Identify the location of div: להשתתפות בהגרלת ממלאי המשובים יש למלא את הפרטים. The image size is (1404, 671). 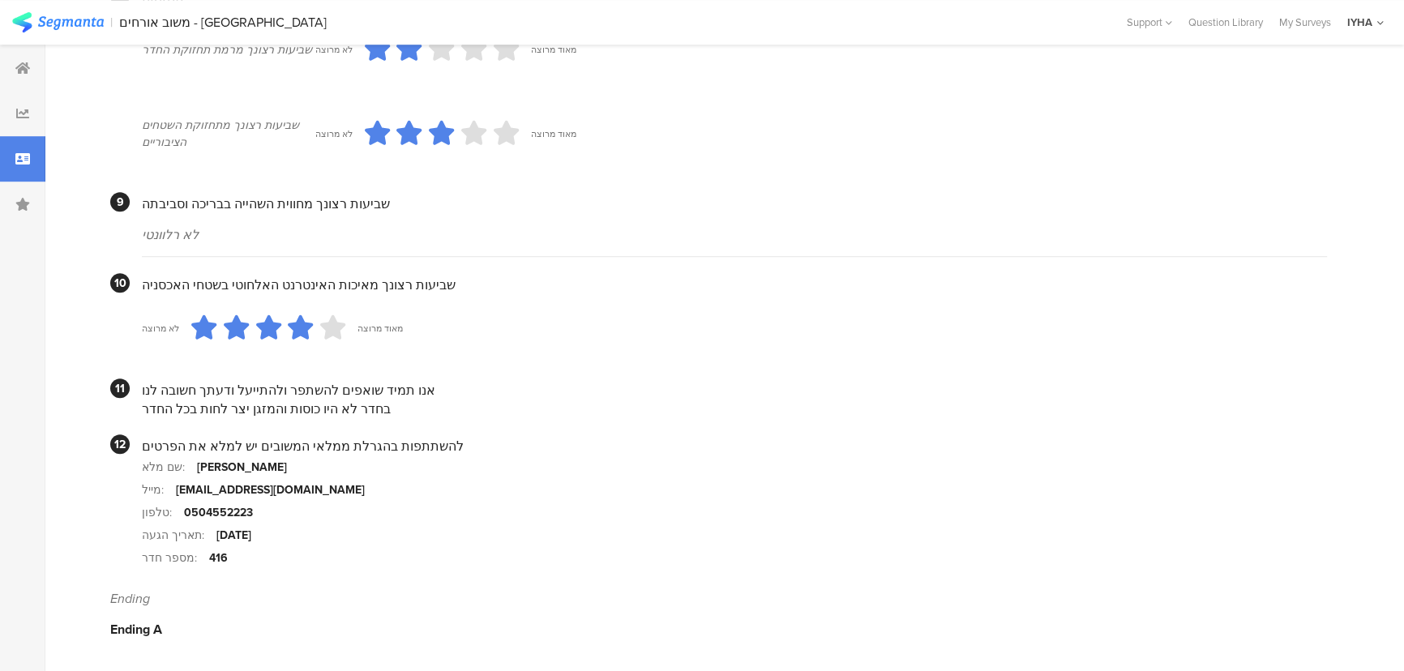
(734, 446).